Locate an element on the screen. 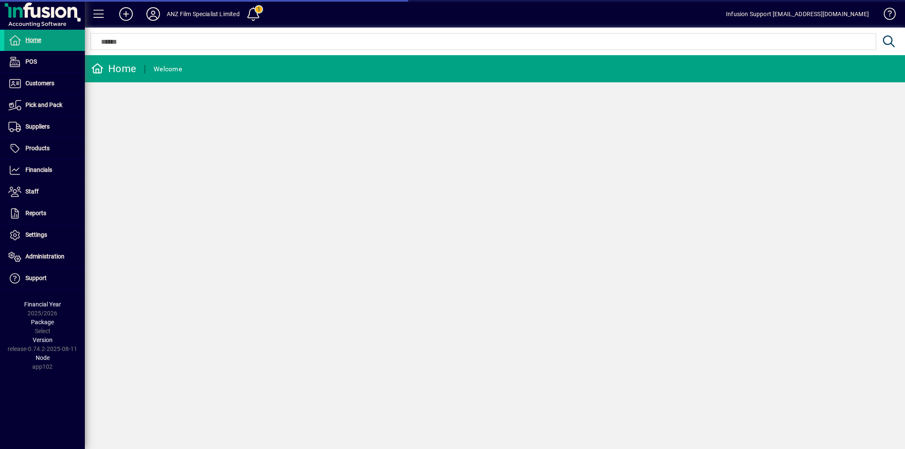  div: ANZ Film Specialist Limited is located at coordinates (203, 14).